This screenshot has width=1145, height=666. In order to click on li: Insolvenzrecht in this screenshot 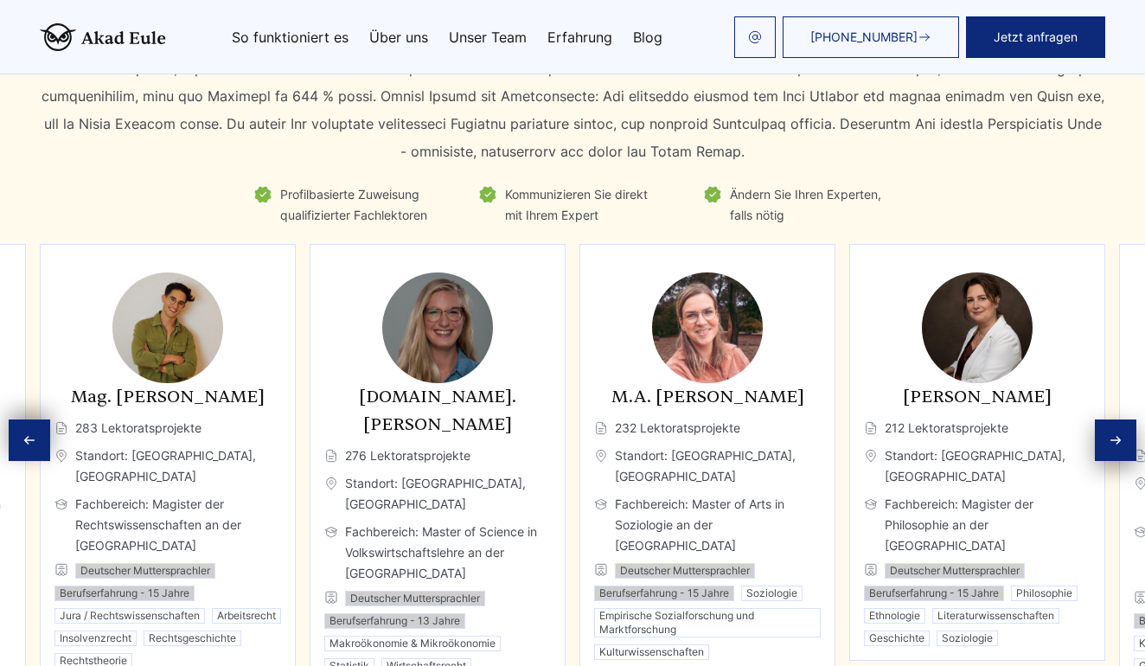, I will do `click(95, 638)`.